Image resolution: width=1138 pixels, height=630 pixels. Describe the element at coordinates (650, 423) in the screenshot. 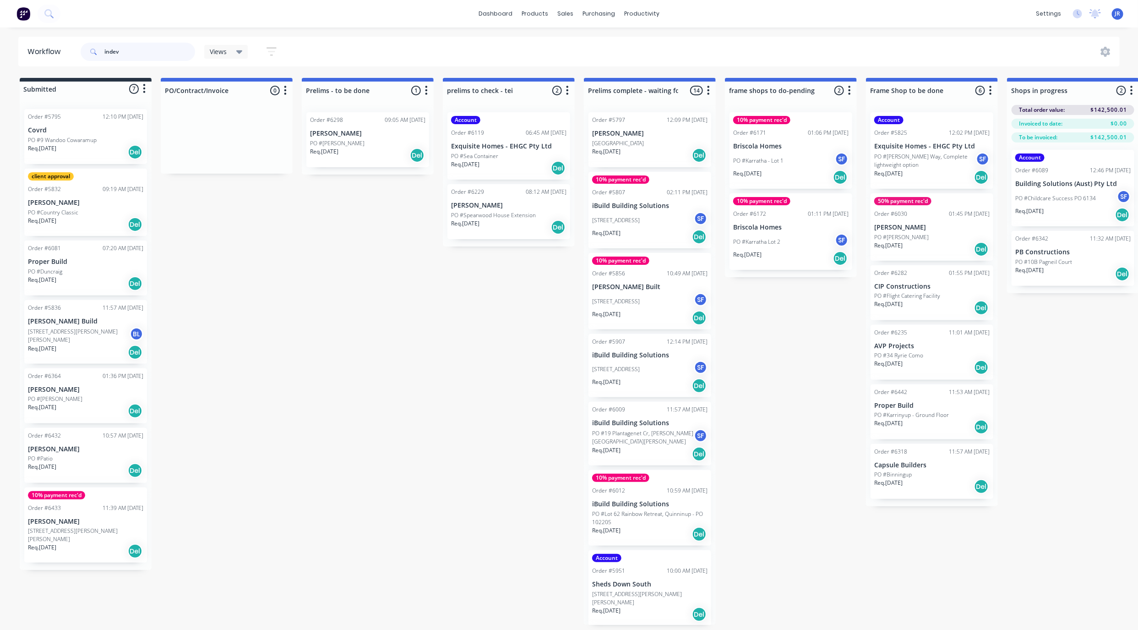

I see `p: iBuild Building Solutions` at that location.